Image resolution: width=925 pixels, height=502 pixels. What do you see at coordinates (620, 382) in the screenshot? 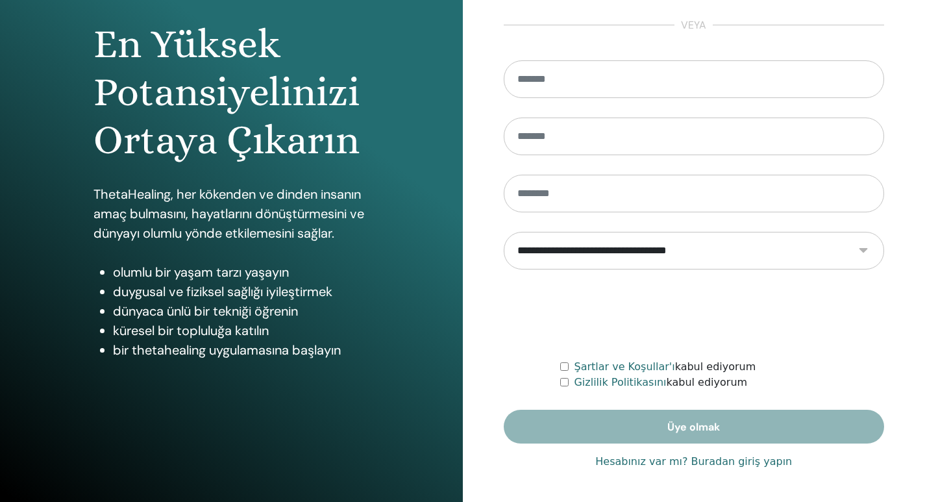
I see `a: Gizlilik Politikasını` at bounding box center [620, 382].